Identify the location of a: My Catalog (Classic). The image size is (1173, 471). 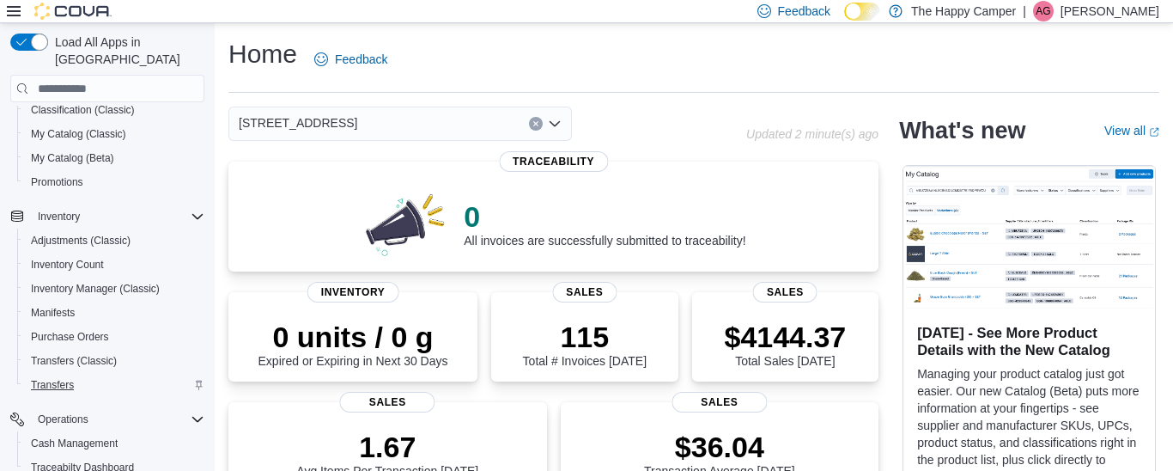
(78, 134).